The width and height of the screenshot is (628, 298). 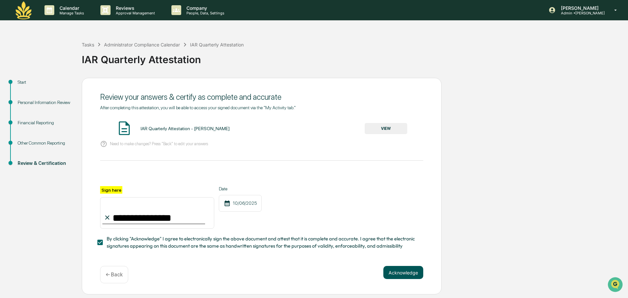 I want to click on div: Review your answers & certify as complete and accurate, so click(x=262, y=97).